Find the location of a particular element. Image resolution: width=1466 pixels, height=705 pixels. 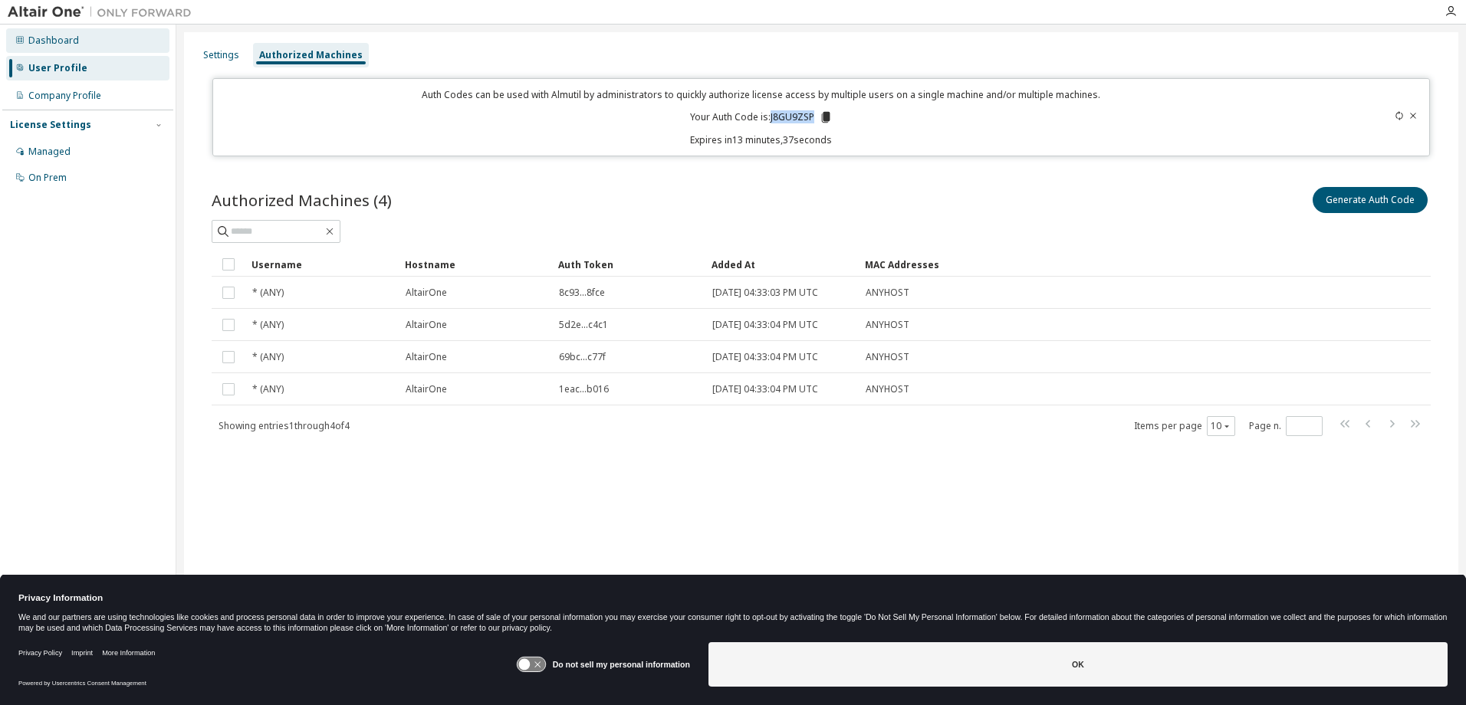

div: Dashboard is located at coordinates (54, 41).